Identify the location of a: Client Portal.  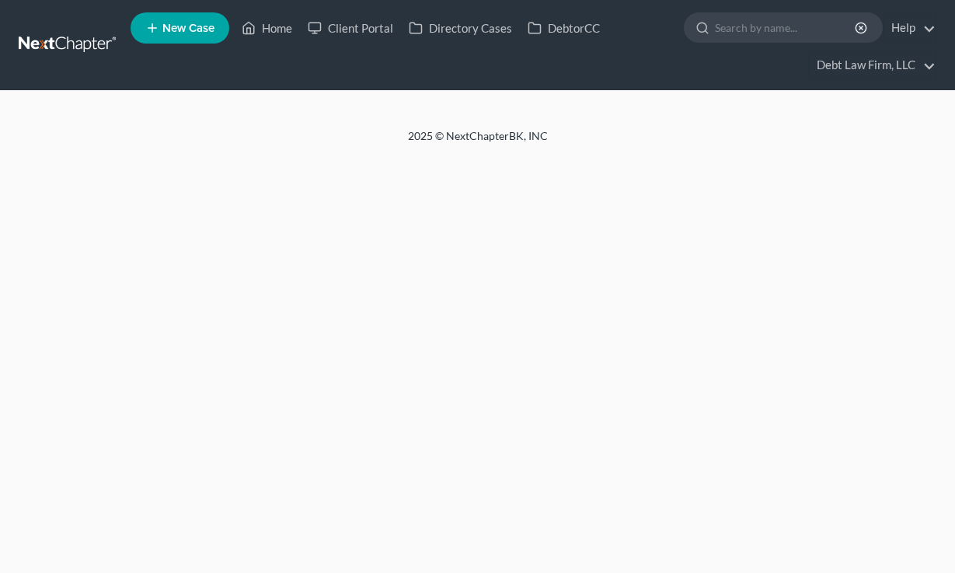
(351, 28).